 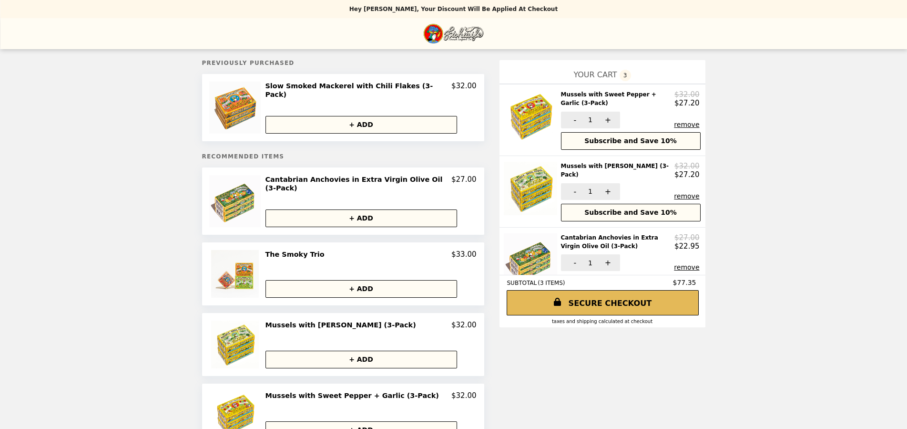 I want to click on img: The Smoky Trio, so click(x=236, y=274).